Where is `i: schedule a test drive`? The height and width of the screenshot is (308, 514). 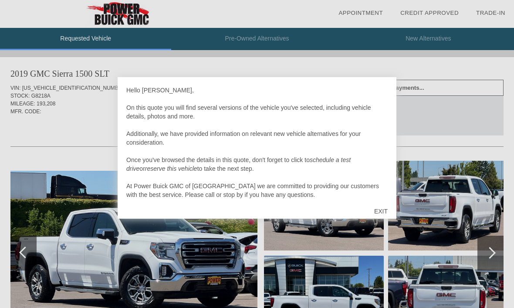
i: schedule a test drive is located at coordinates (238, 164).